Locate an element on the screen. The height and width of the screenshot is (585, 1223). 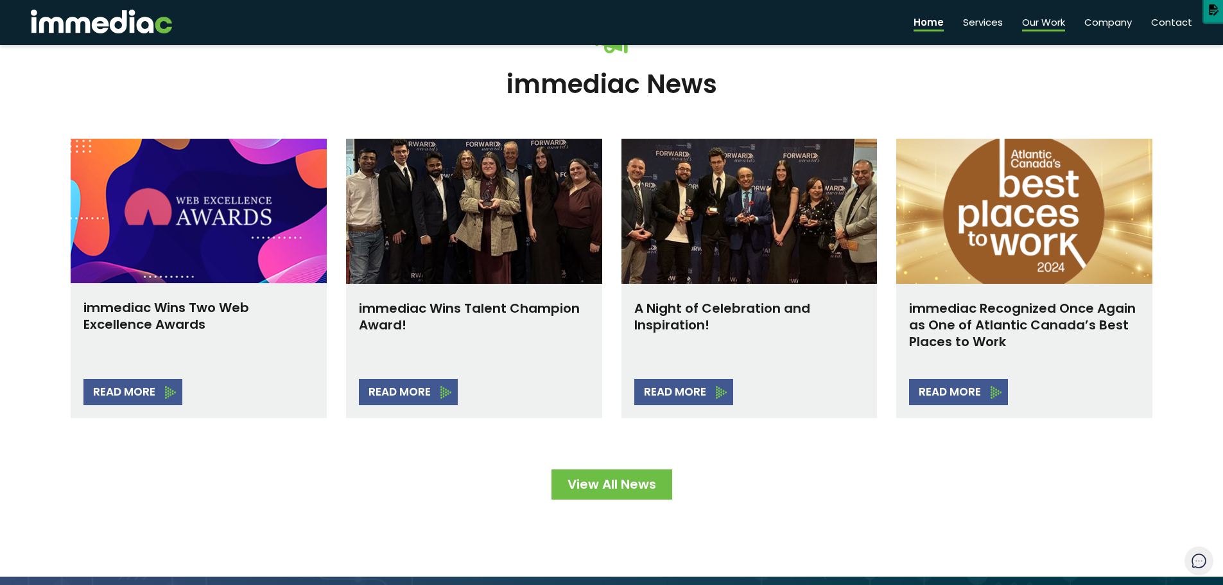
img: immediac Wins Two Web Excellence Awards is located at coordinates (198, 211).